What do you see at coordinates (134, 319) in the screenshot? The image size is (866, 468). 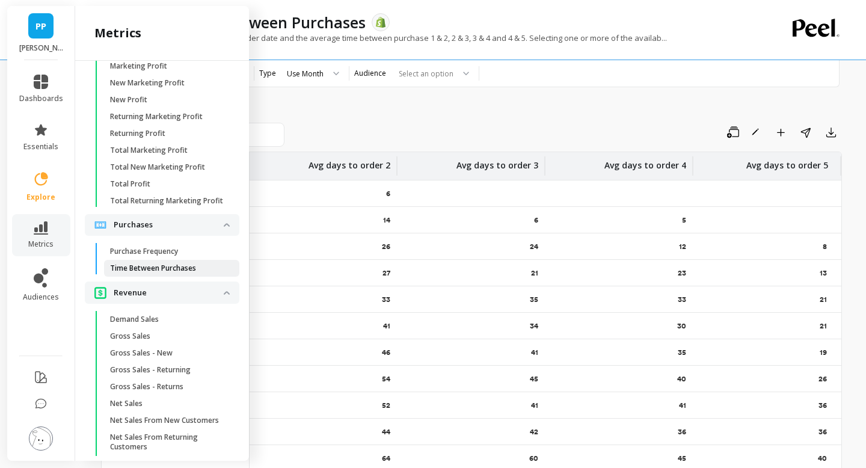 I see `p: Demand Sales` at bounding box center [134, 319].